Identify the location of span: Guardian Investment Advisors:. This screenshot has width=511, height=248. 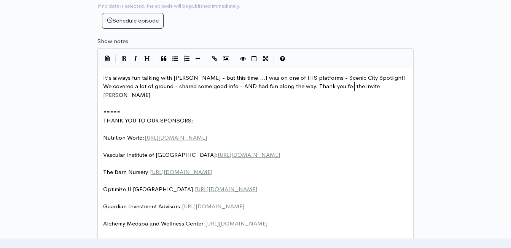
(174, 206).